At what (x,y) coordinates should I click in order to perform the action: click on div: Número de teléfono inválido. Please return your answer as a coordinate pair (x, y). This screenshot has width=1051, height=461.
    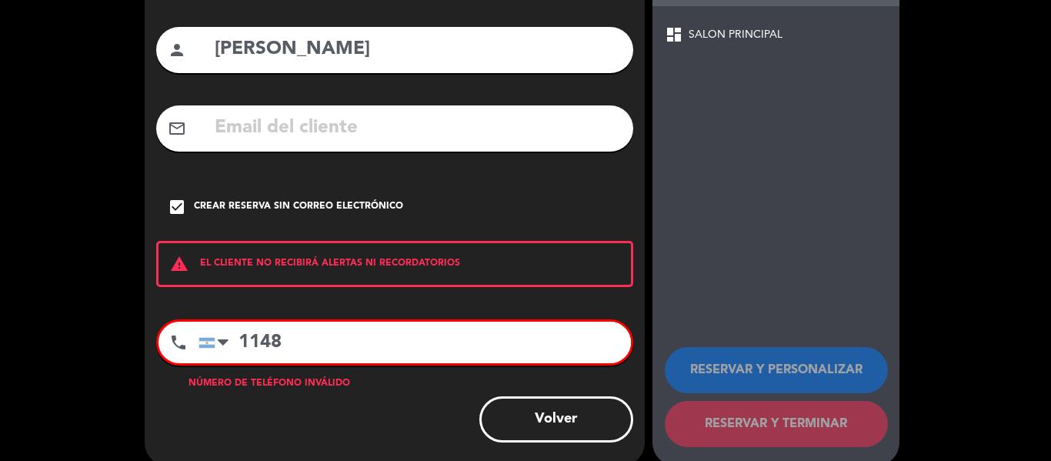
    Looking at the image, I should click on (395, 384).